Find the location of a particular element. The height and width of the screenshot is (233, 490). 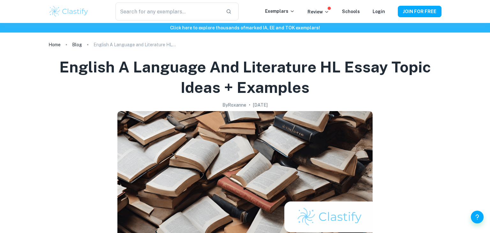

h6: Click here to explore thousands of marked IA, EE and TOK exemplars ! is located at coordinates (245, 28).